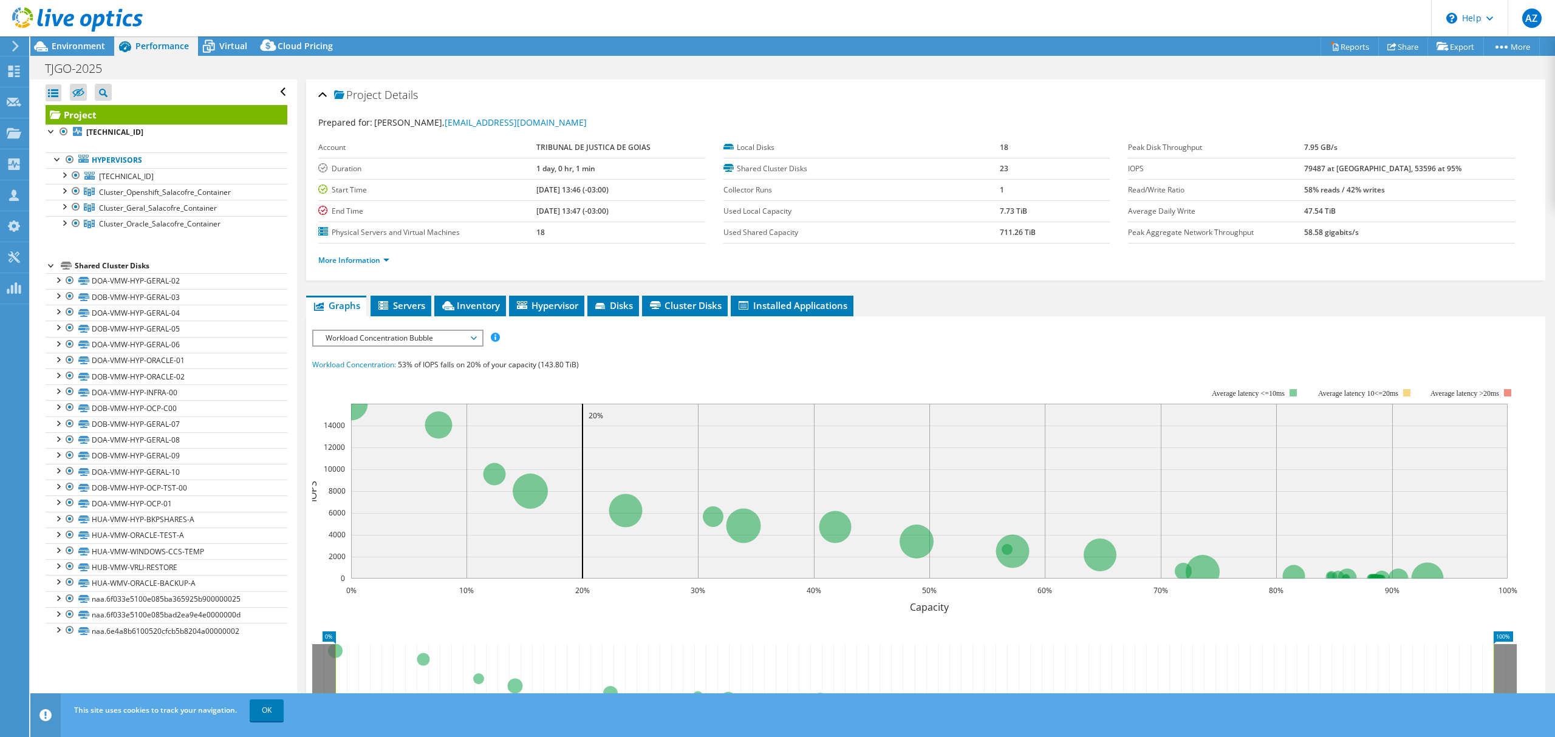 The height and width of the screenshot is (737, 1555). What do you see at coordinates (337, 491) in the screenshot?
I see `text: 8000` at bounding box center [337, 491].